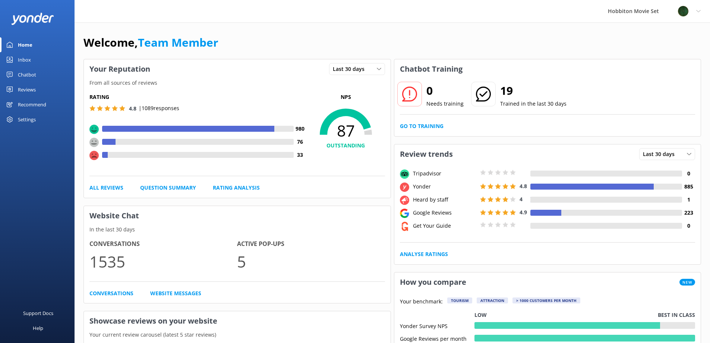 The width and height of the screenshot is (710, 343). Describe the element at coordinates (311, 244) in the screenshot. I see `h4: Active Pop-ups` at that location.